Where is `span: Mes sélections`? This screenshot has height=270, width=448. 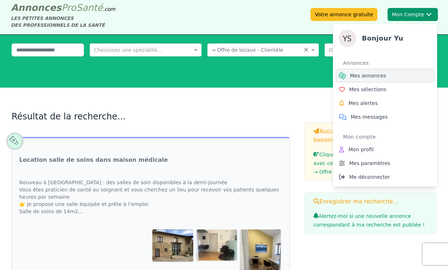 span: Mes sélections is located at coordinates (368, 89).